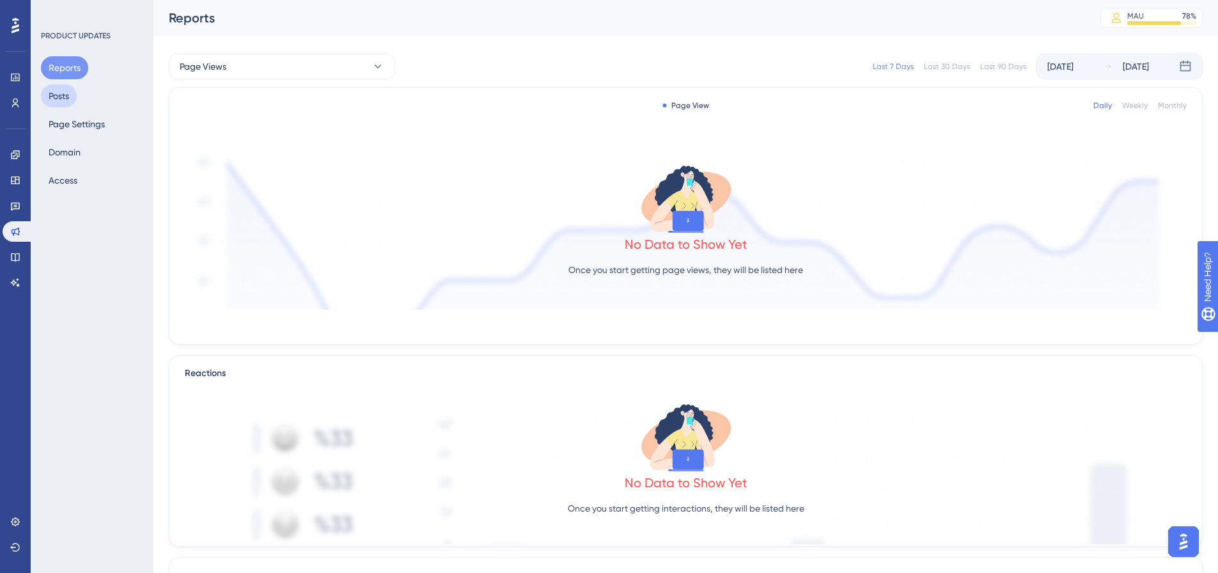  What do you see at coordinates (77, 124) in the screenshot?
I see `button: Page Settings` at bounding box center [77, 124].